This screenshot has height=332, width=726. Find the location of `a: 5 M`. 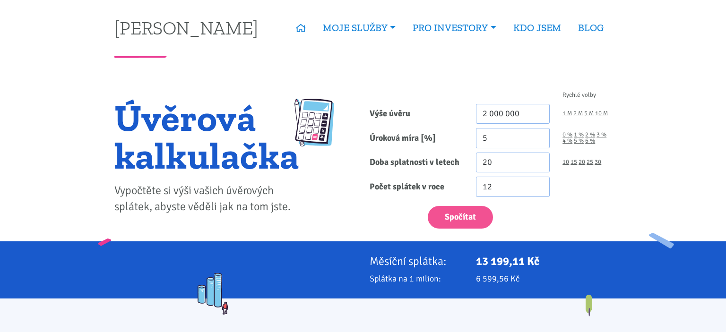

a: 5 M is located at coordinates (589, 113).